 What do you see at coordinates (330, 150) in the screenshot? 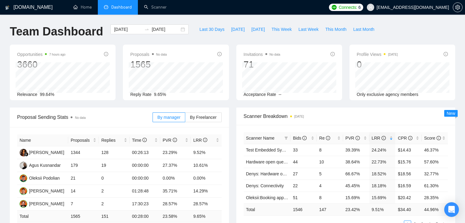
I see `td: 8` at bounding box center [330, 150].